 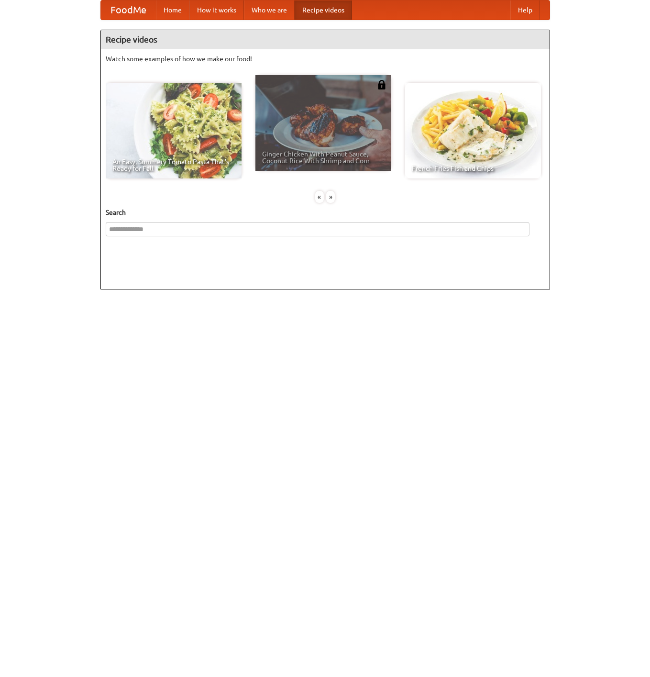 I want to click on h4: Recipe videos, so click(x=325, y=40).